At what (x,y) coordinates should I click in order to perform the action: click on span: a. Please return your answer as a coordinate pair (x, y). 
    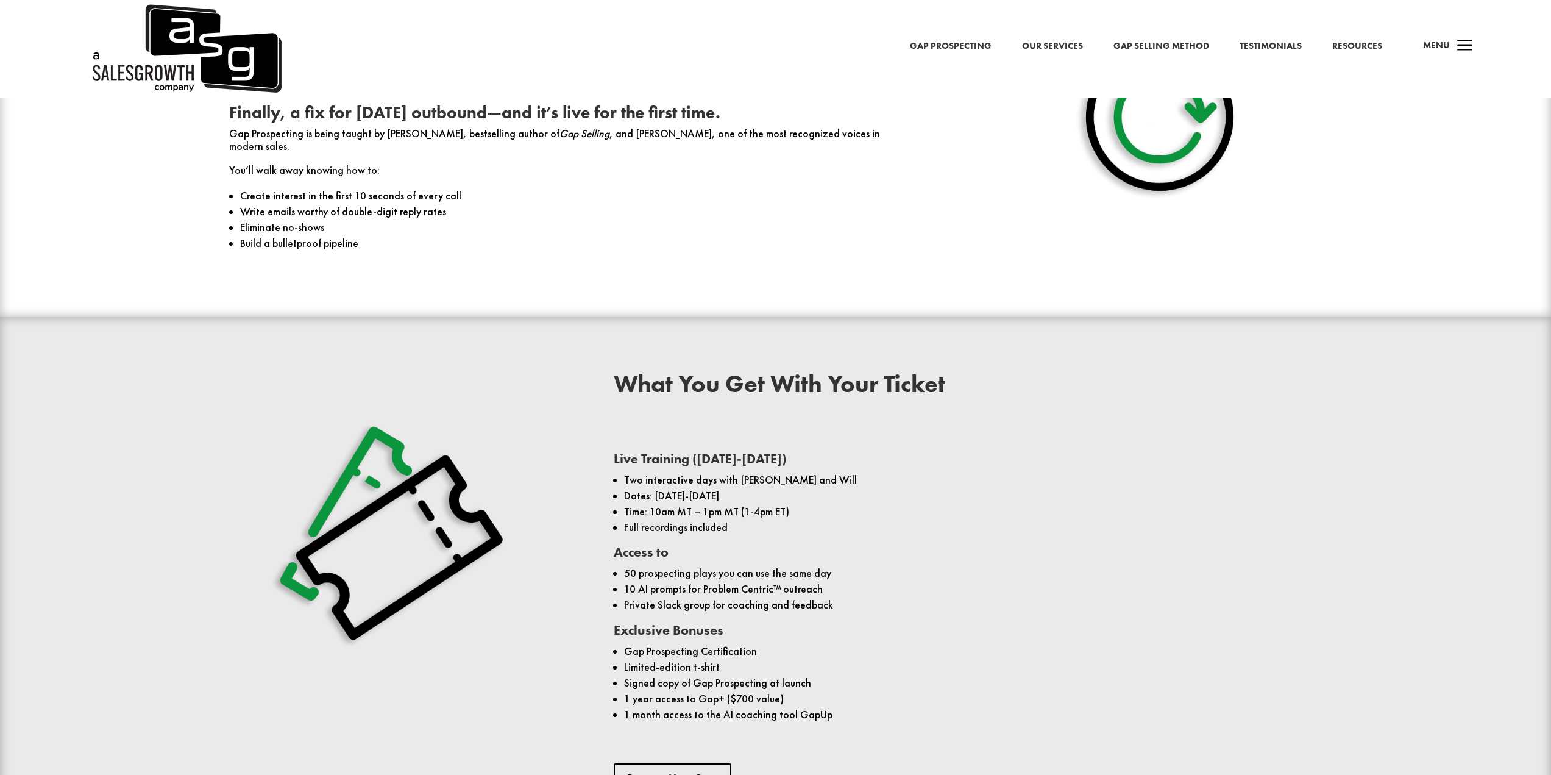
    Looking at the image, I should click on (1465, 46).